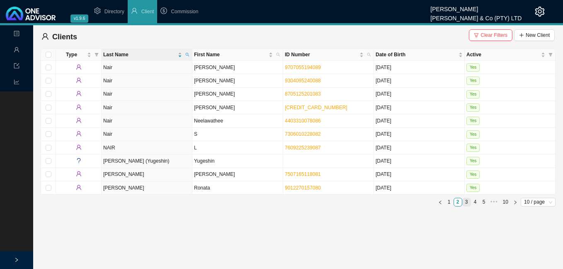  What do you see at coordinates (303, 81) in the screenshot?
I see `a: 9304095240088` at bounding box center [303, 81].